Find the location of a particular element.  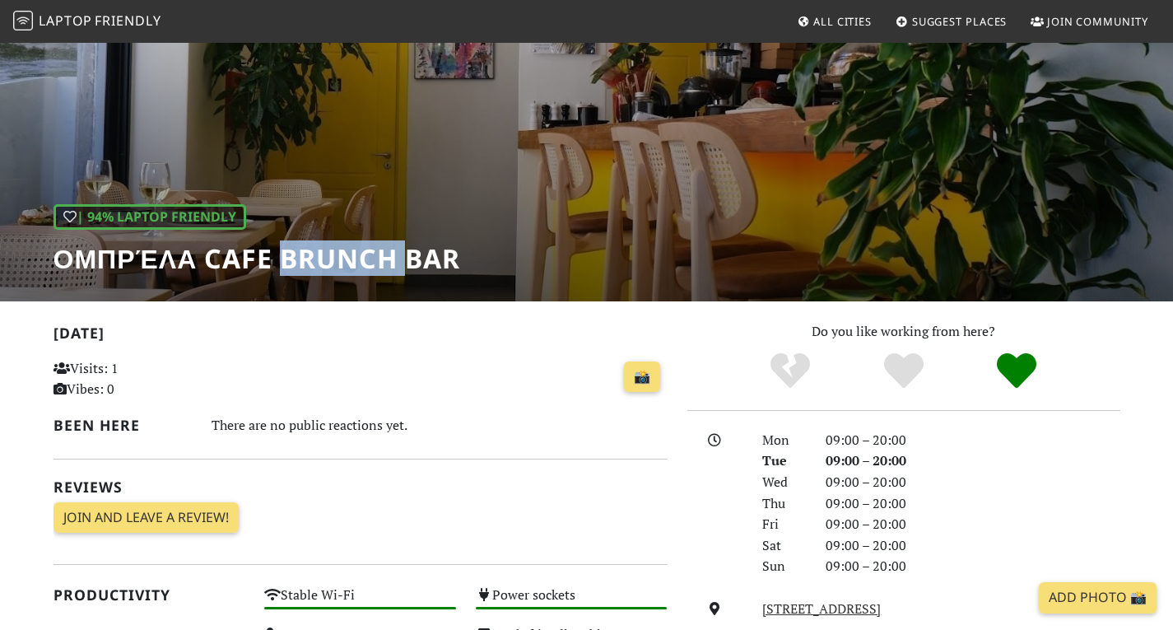

div: Mon is located at coordinates (784, 440).